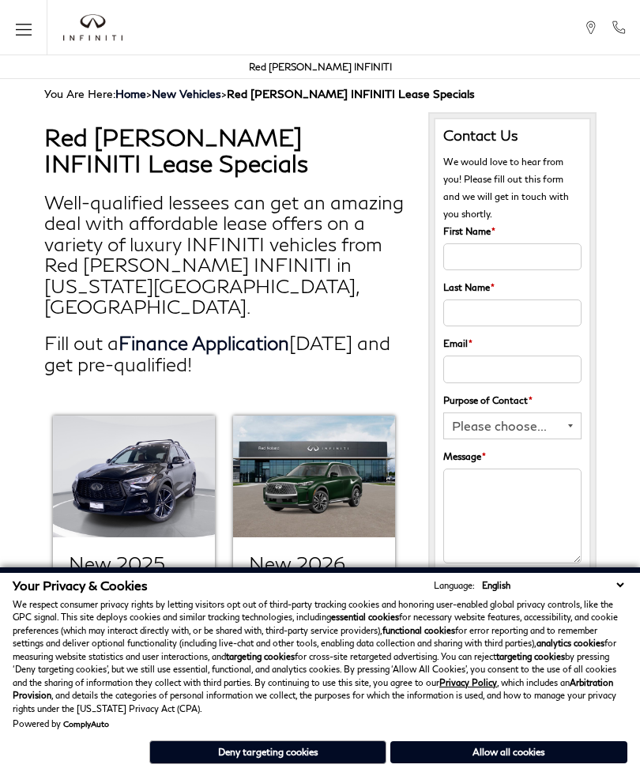 This screenshot has height=772, width=640. What do you see at coordinates (506, 187) in the screenshot?
I see `span: We would love to hear from you! Please fill out this form and we will get in touch with you shortly.` at bounding box center [506, 187].